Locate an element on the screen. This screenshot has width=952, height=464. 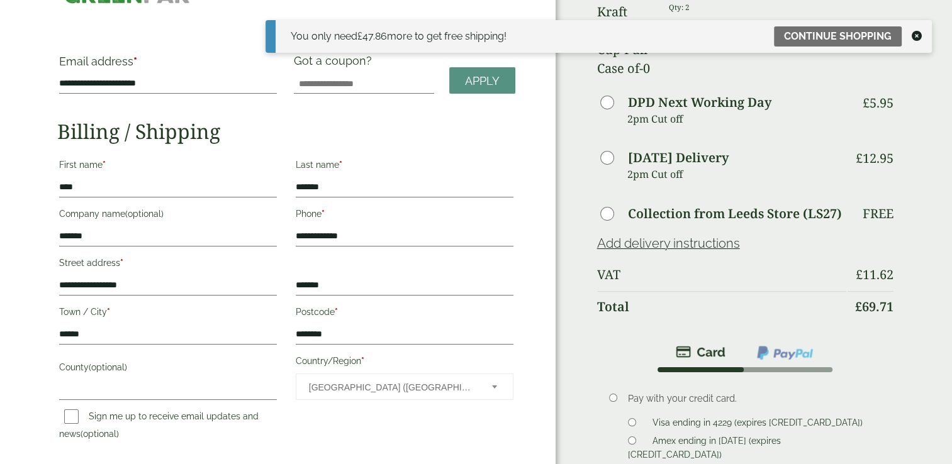
span: Country/Region is located at coordinates (404, 387).